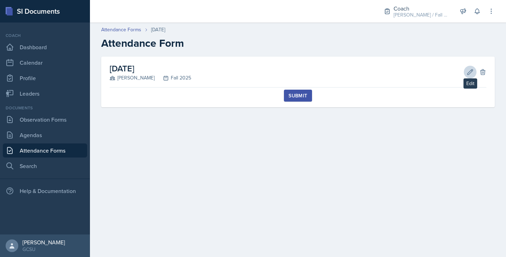  What do you see at coordinates (45, 120) in the screenshot?
I see `a: Observation Forms` at bounding box center [45, 120].